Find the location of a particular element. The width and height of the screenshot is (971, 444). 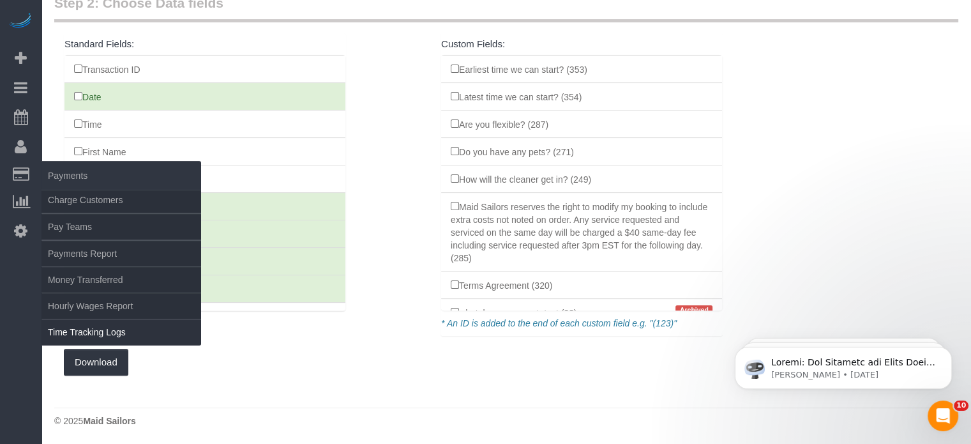

div: message notification from Ellie, 4w ago. Update: New Features and Fixes Just Dropped! We're thril... is located at coordinates (128, 48).